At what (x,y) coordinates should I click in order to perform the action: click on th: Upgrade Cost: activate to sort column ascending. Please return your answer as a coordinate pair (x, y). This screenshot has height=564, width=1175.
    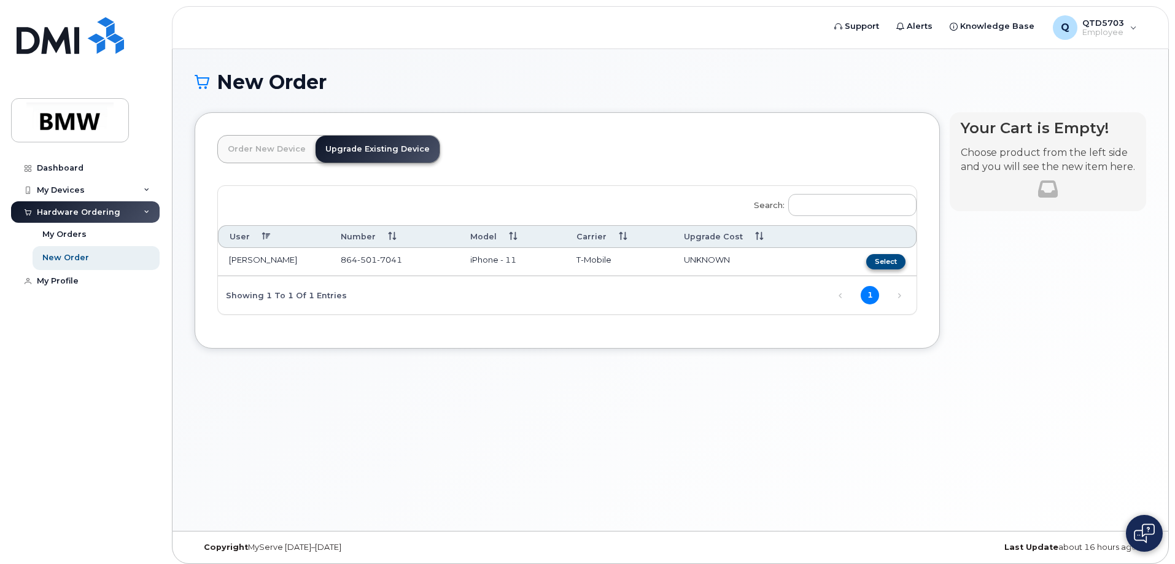
    Looking at the image, I should click on (748, 236).